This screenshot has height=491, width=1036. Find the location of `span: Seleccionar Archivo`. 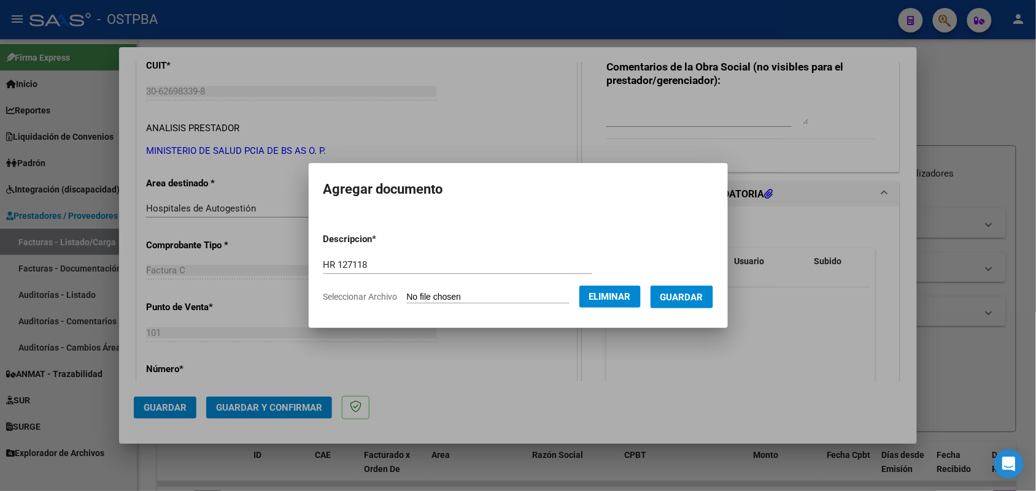

span: Seleccionar Archivo is located at coordinates (360, 297).